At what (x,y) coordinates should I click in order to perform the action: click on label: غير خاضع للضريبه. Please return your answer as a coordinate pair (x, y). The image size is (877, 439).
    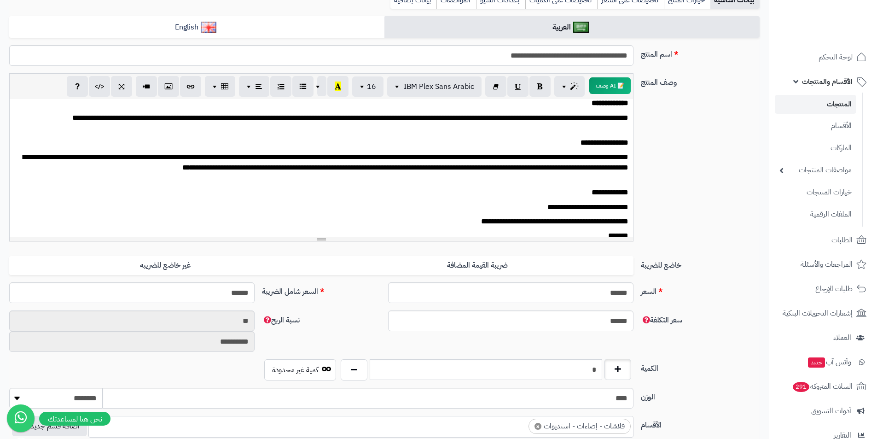
    Looking at the image, I should click on (165, 265).